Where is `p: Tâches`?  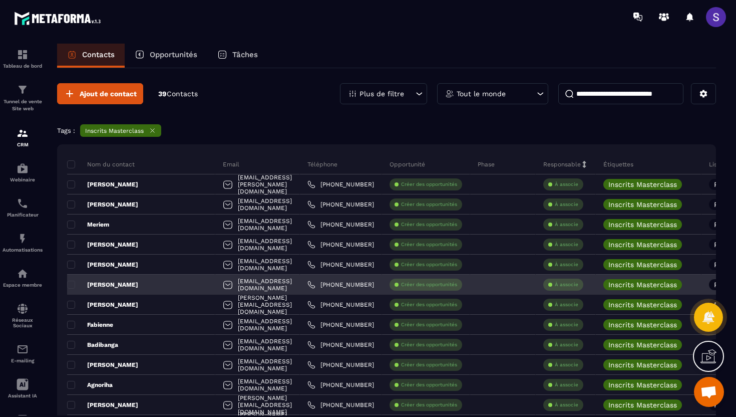
p: Tâches is located at coordinates (245, 55).